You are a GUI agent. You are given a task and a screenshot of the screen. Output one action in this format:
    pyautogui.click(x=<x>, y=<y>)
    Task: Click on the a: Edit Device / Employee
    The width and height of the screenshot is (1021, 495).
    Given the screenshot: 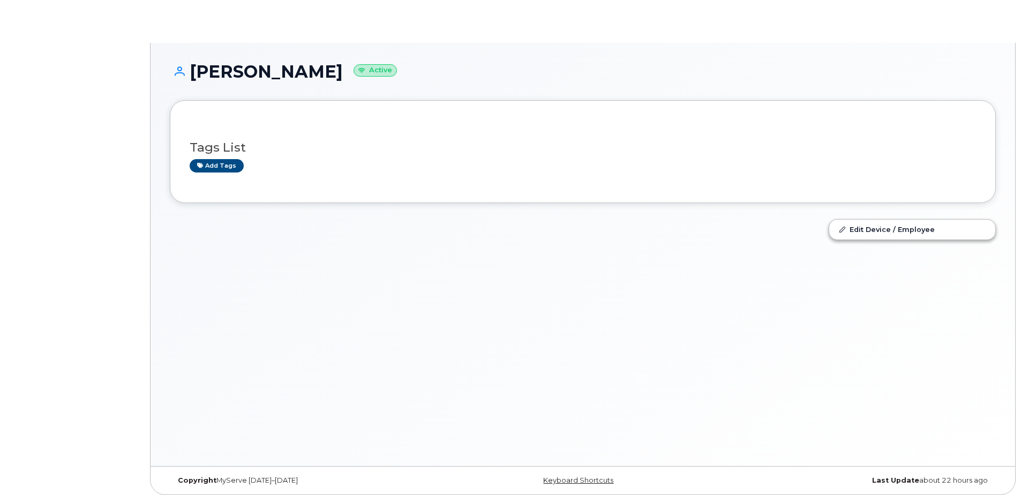 What is the action you would take?
    pyautogui.click(x=912, y=229)
    